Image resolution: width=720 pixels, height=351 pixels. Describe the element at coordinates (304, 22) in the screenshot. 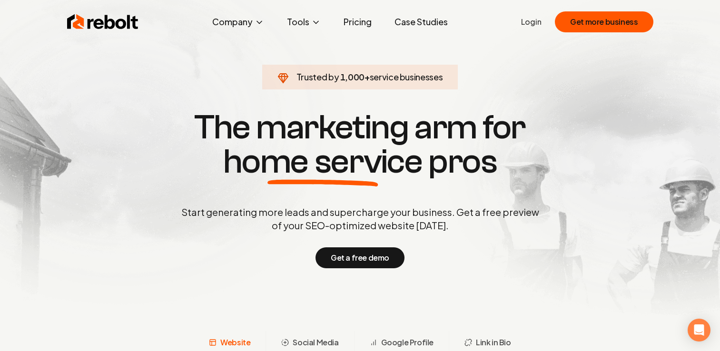

I see `button: Tools` at that location.